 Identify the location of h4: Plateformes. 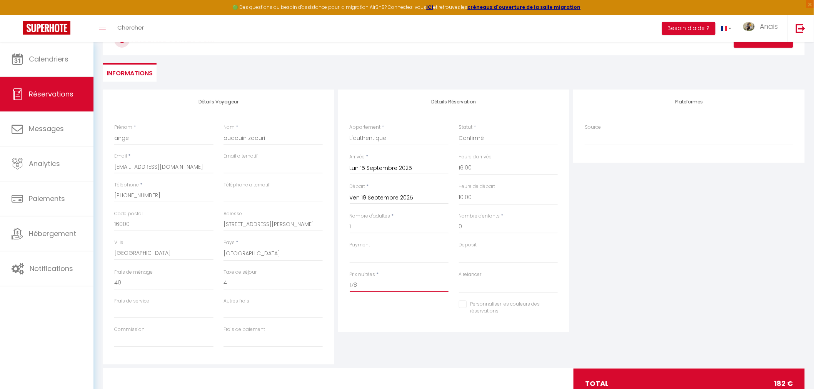
(689, 102).